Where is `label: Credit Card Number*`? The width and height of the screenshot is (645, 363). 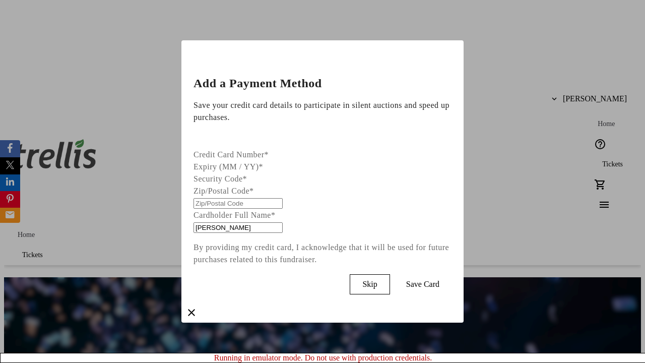
label: Credit Card Number* is located at coordinates (231, 154).